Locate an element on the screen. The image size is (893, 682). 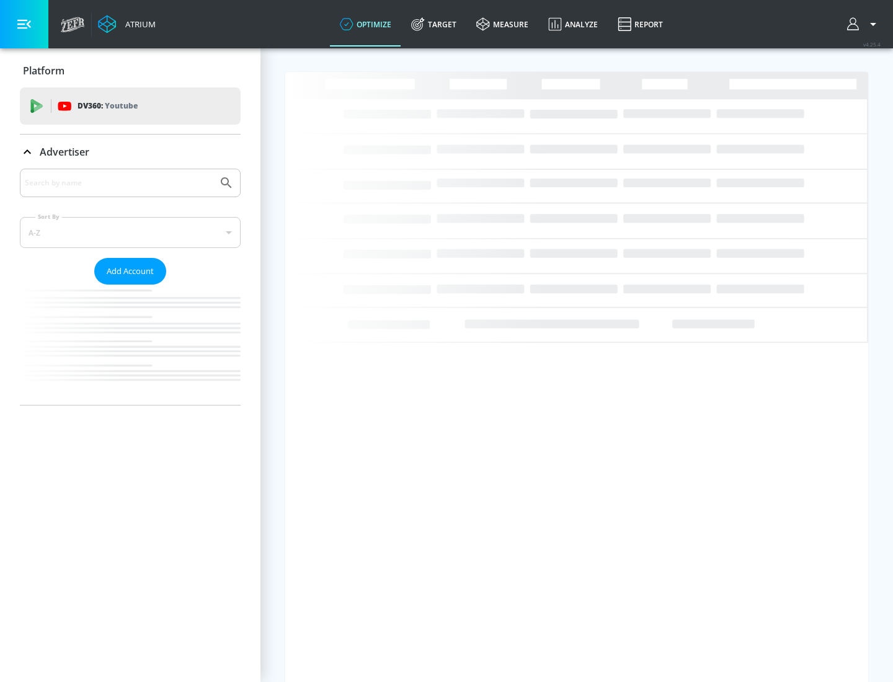
div: A-Z is located at coordinates (130, 233).